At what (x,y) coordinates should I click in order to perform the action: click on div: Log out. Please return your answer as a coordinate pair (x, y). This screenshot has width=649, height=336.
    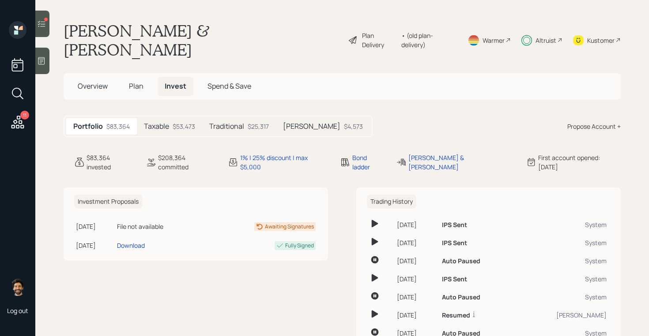
    Looking at the image, I should click on (18, 311).